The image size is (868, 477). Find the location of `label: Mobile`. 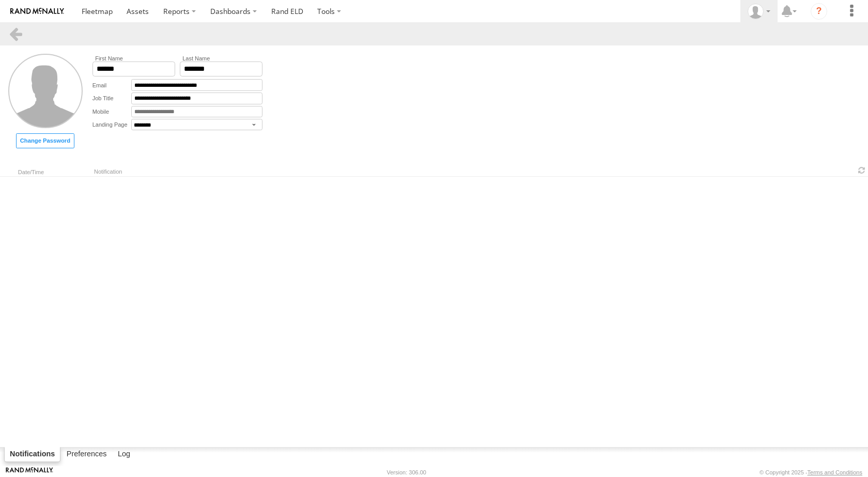

label: Mobile is located at coordinates (112, 112).